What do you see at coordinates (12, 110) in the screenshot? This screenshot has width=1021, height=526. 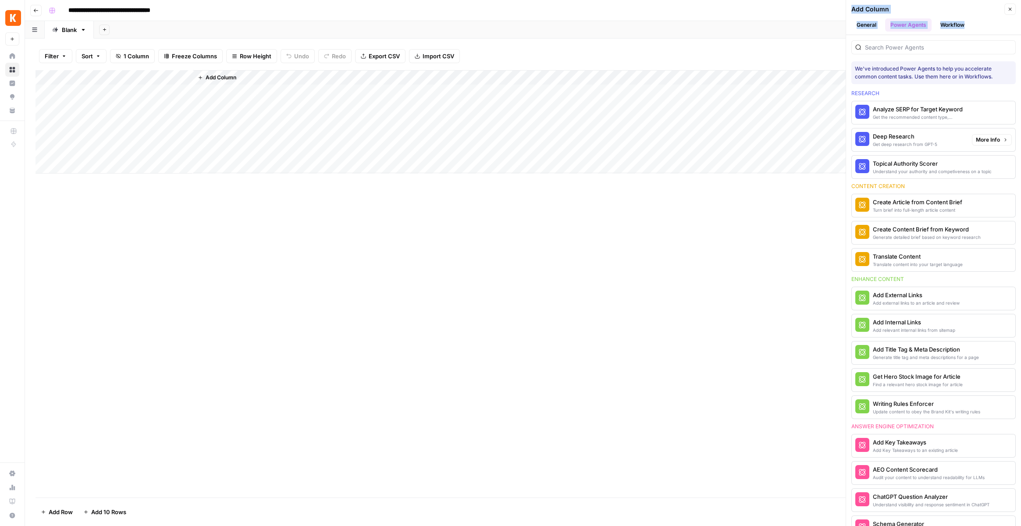 I see `a: Your Data` at bounding box center [12, 110].